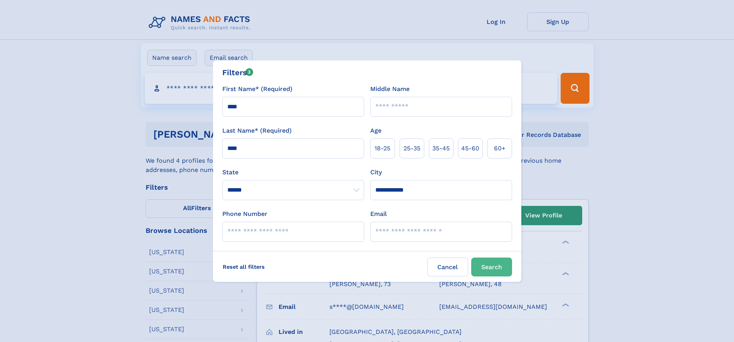 The height and width of the screenshot is (342, 734). I want to click on label: Phone Number, so click(245, 214).